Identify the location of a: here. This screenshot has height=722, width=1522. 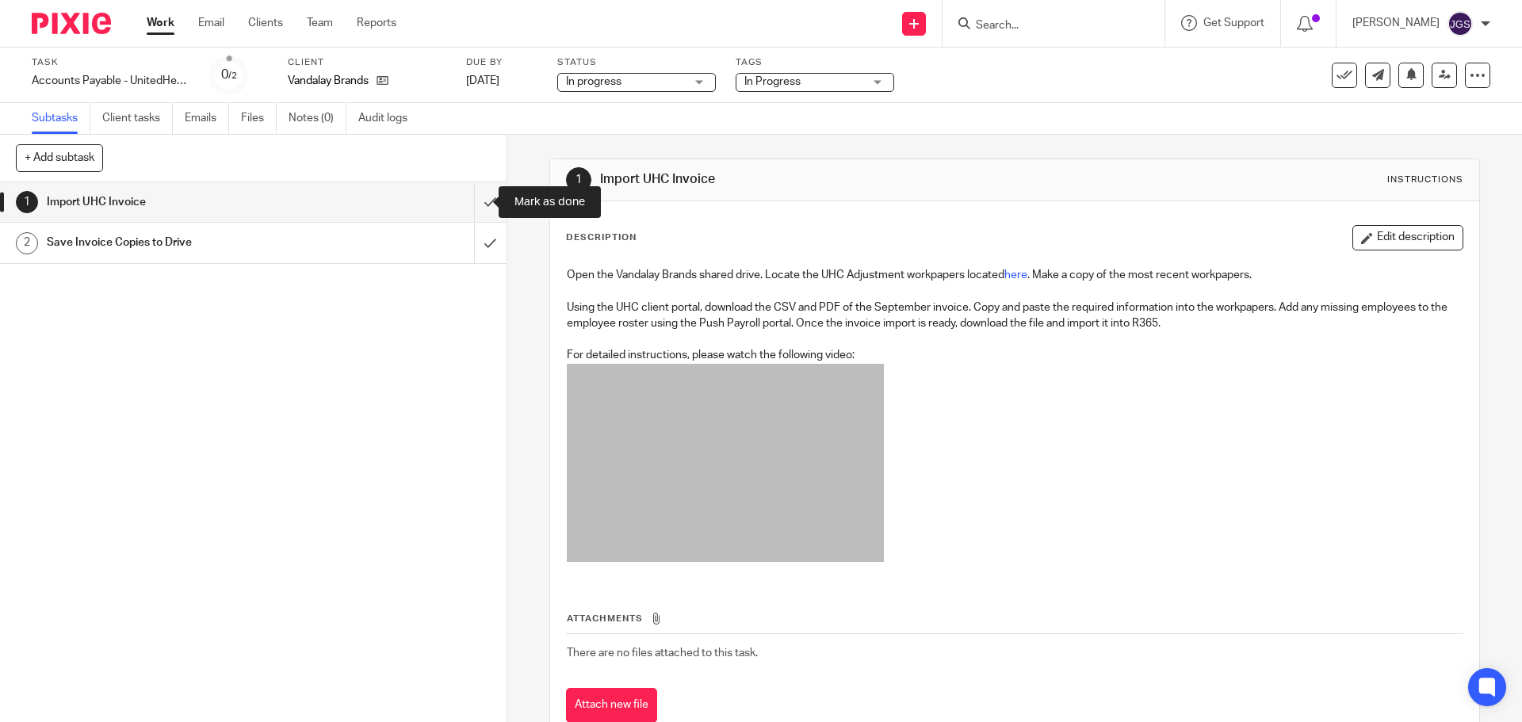
(1015, 275).